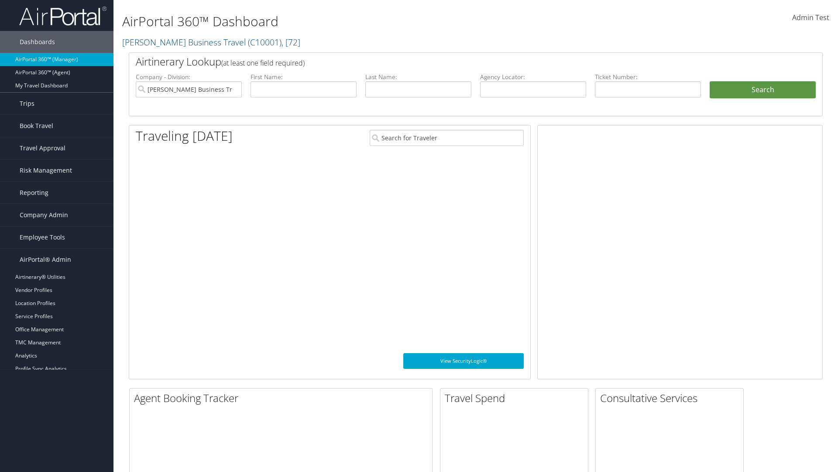 Image resolution: width=838 pixels, height=472 pixels. What do you see at coordinates (418, 77) in the screenshot?
I see `label: Last Name:` at bounding box center [418, 77].